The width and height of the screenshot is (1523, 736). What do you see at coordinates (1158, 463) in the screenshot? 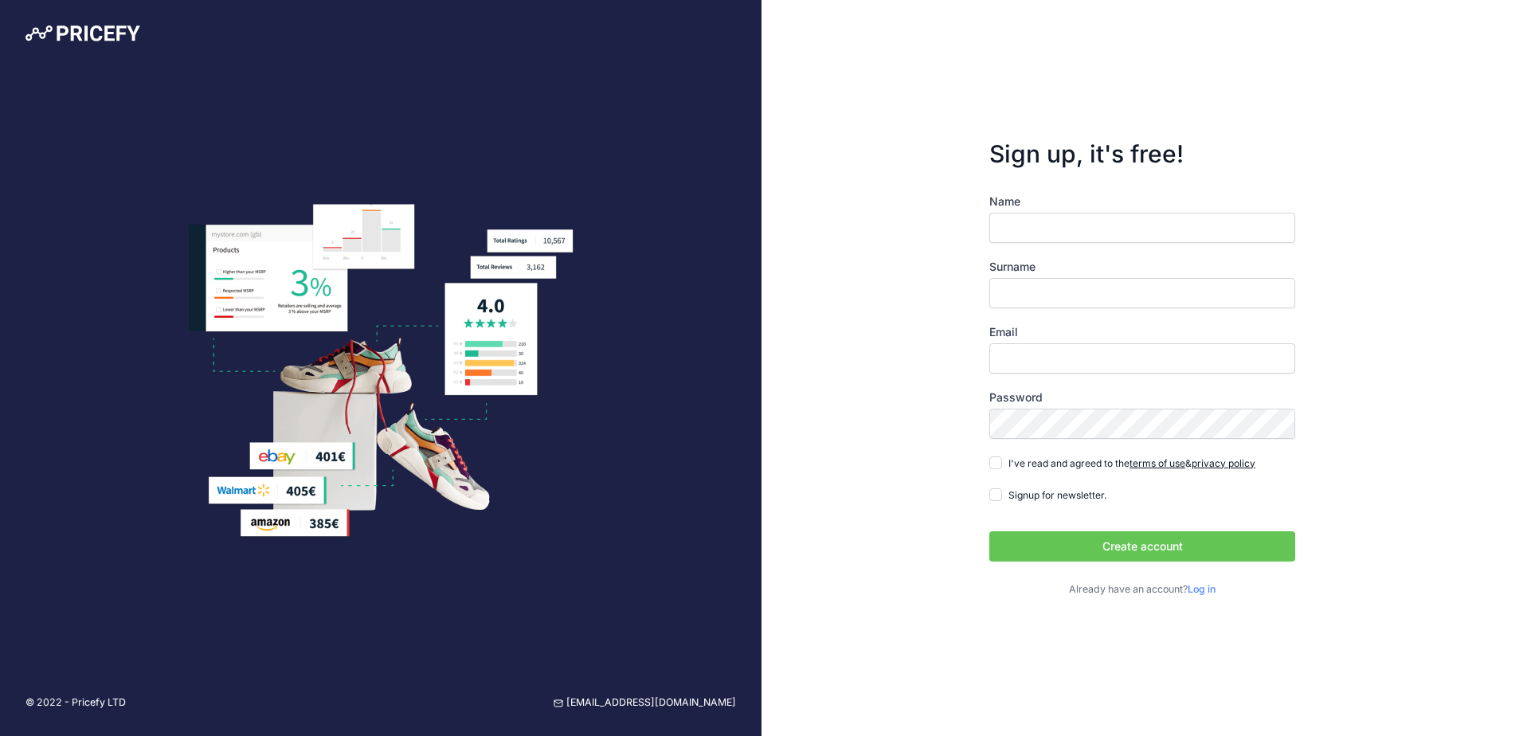
I see `a: terms of use` at bounding box center [1158, 463].